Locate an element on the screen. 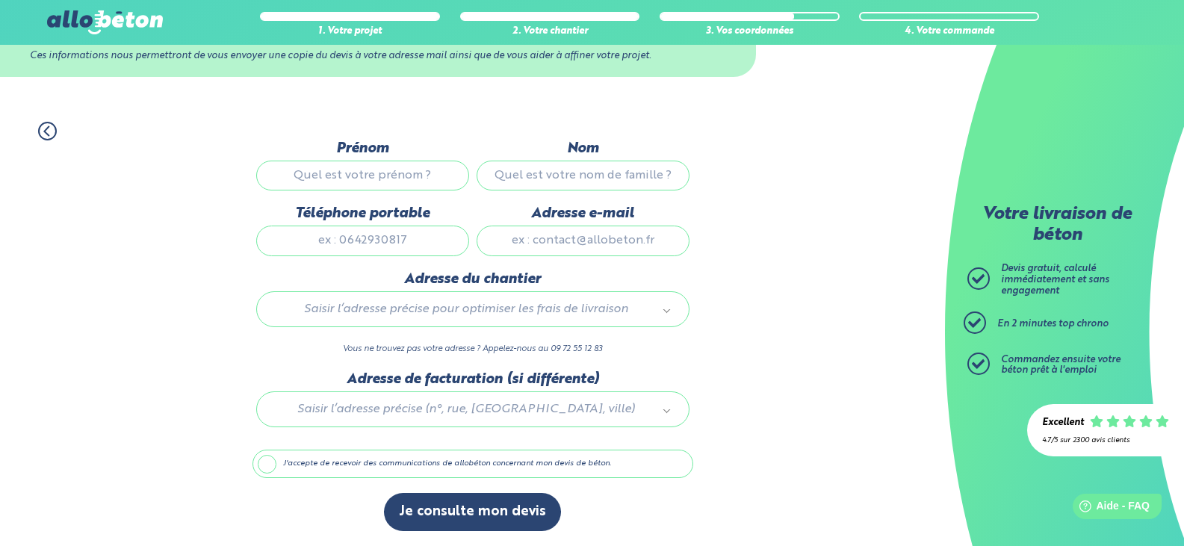 The height and width of the screenshot is (546, 1184). label: Nom is located at coordinates (582, 149).